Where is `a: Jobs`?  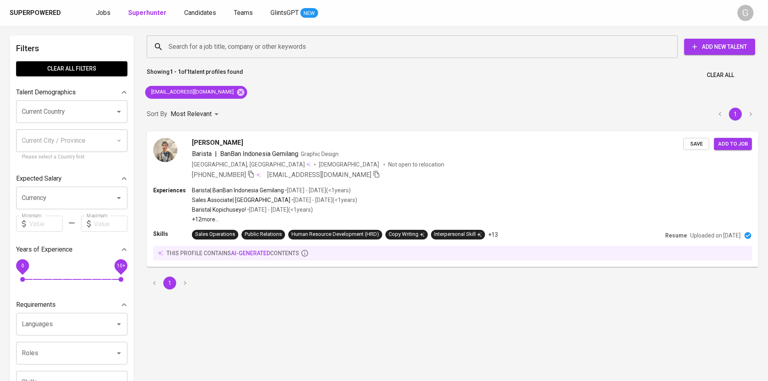 a: Jobs is located at coordinates (104, 13).